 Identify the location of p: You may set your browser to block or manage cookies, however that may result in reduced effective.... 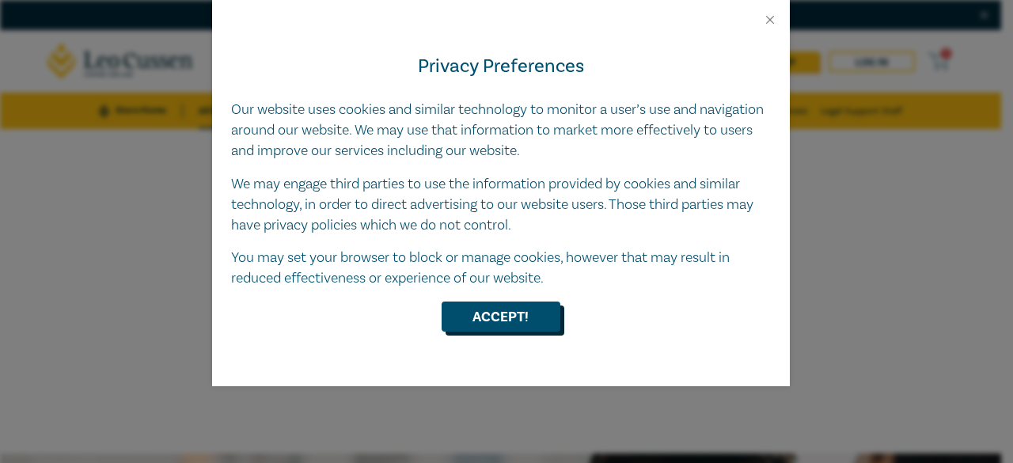
(501, 268).